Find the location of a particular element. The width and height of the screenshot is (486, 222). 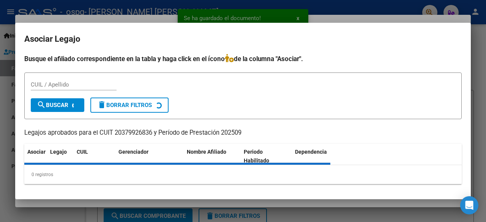

datatable-header-cell: Nombre Afiliado is located at coordinates (212, 156).